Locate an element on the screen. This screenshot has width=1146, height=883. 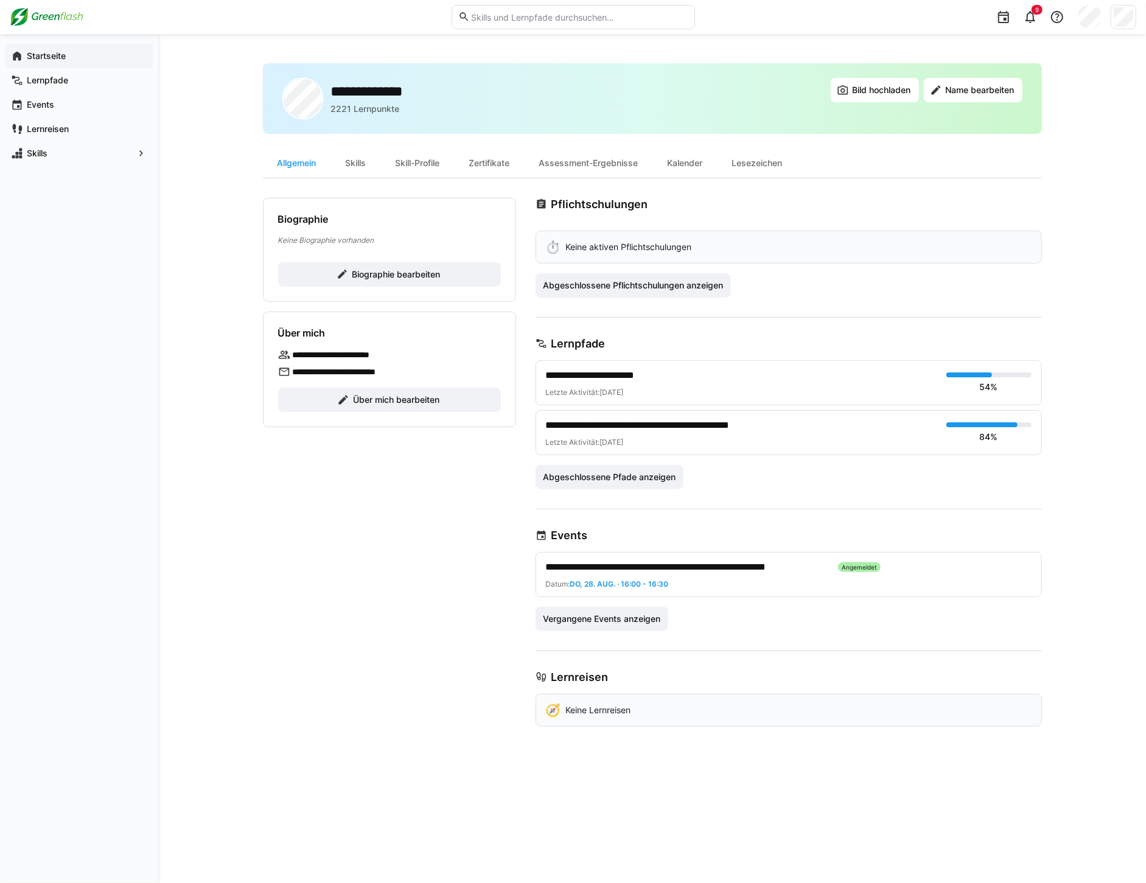
div: Lesezeichen is located at coordinates (757, 163).